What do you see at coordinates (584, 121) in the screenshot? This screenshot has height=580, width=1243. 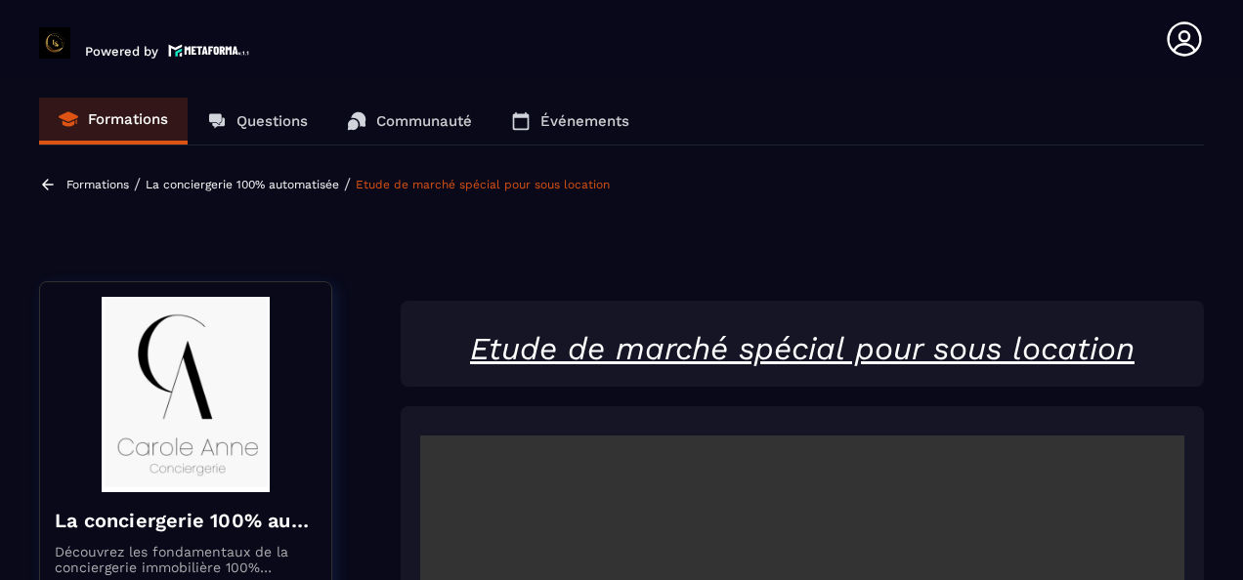 I see `p: Événements` at bounding box center [584, 121].